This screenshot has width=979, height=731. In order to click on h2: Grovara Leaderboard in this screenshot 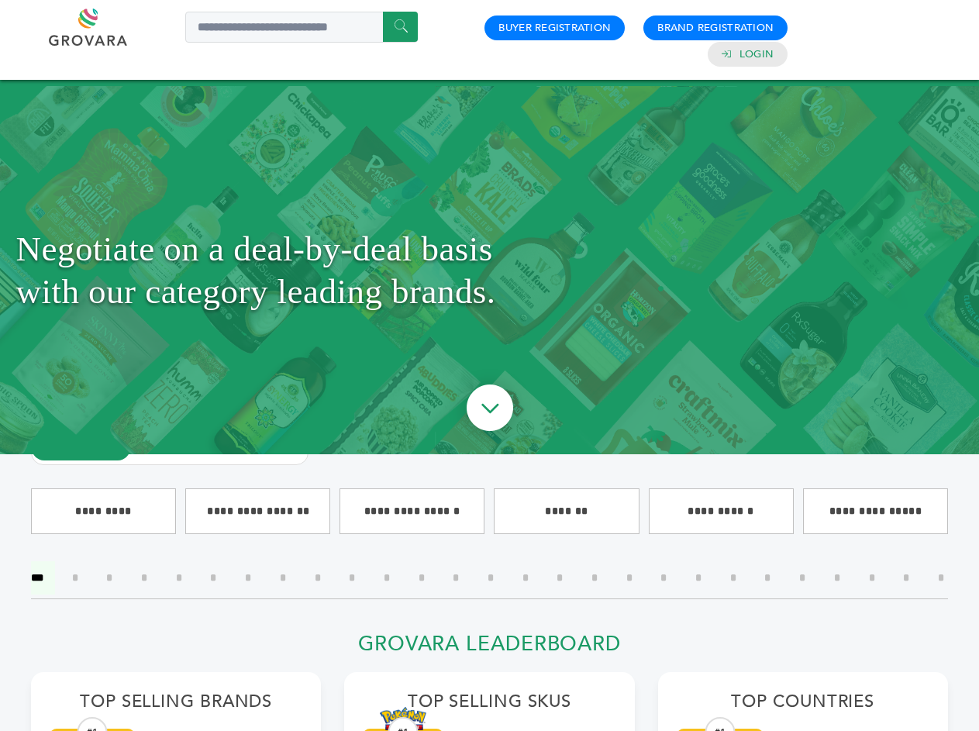, I will do `click(489, 648)`.